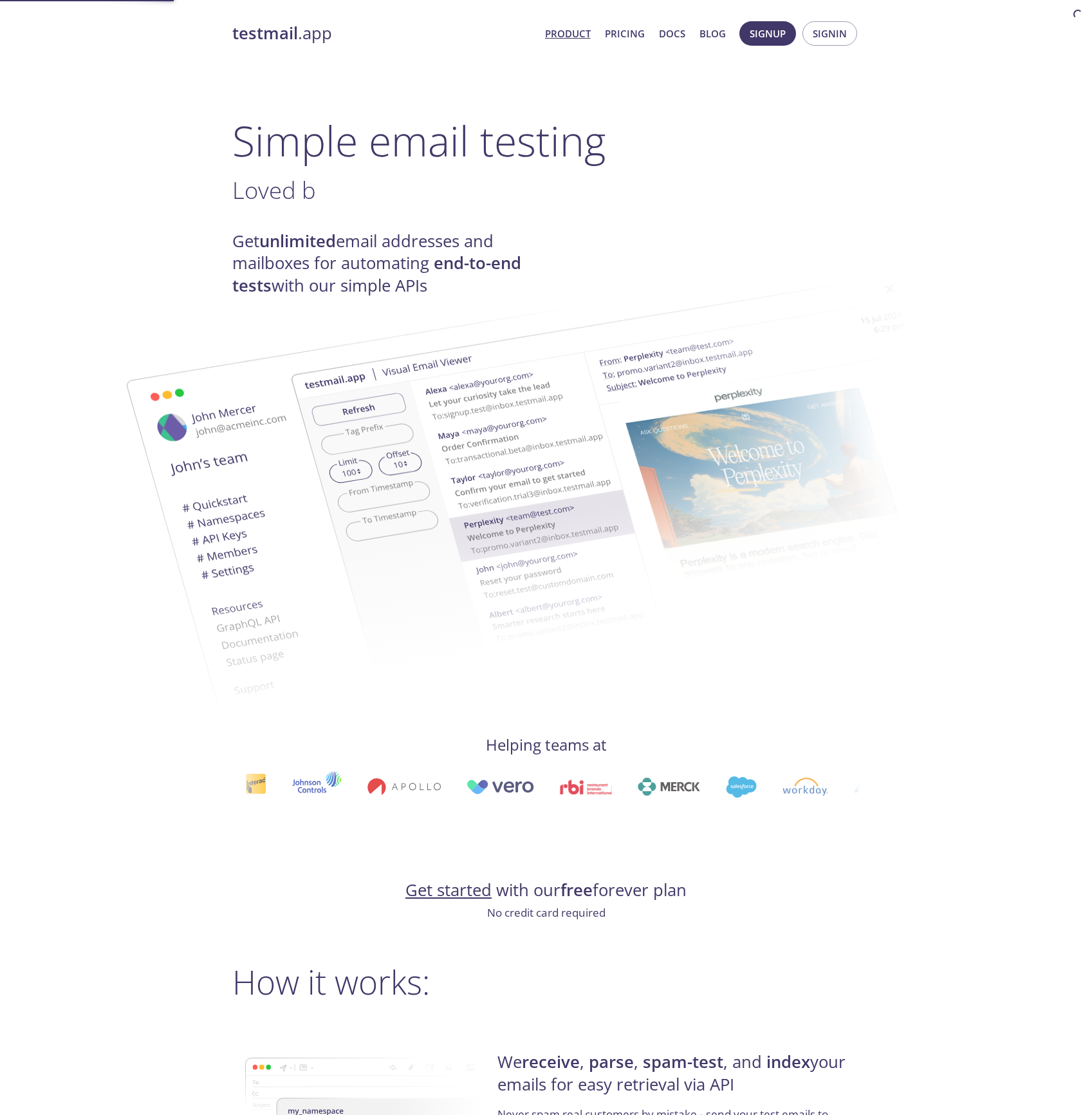 The height and width of the screenshot is (1115, 1092). Describe the element at coordinates (315, 787) in the screenshot. I see `img: johnsoncontrols` at that location.